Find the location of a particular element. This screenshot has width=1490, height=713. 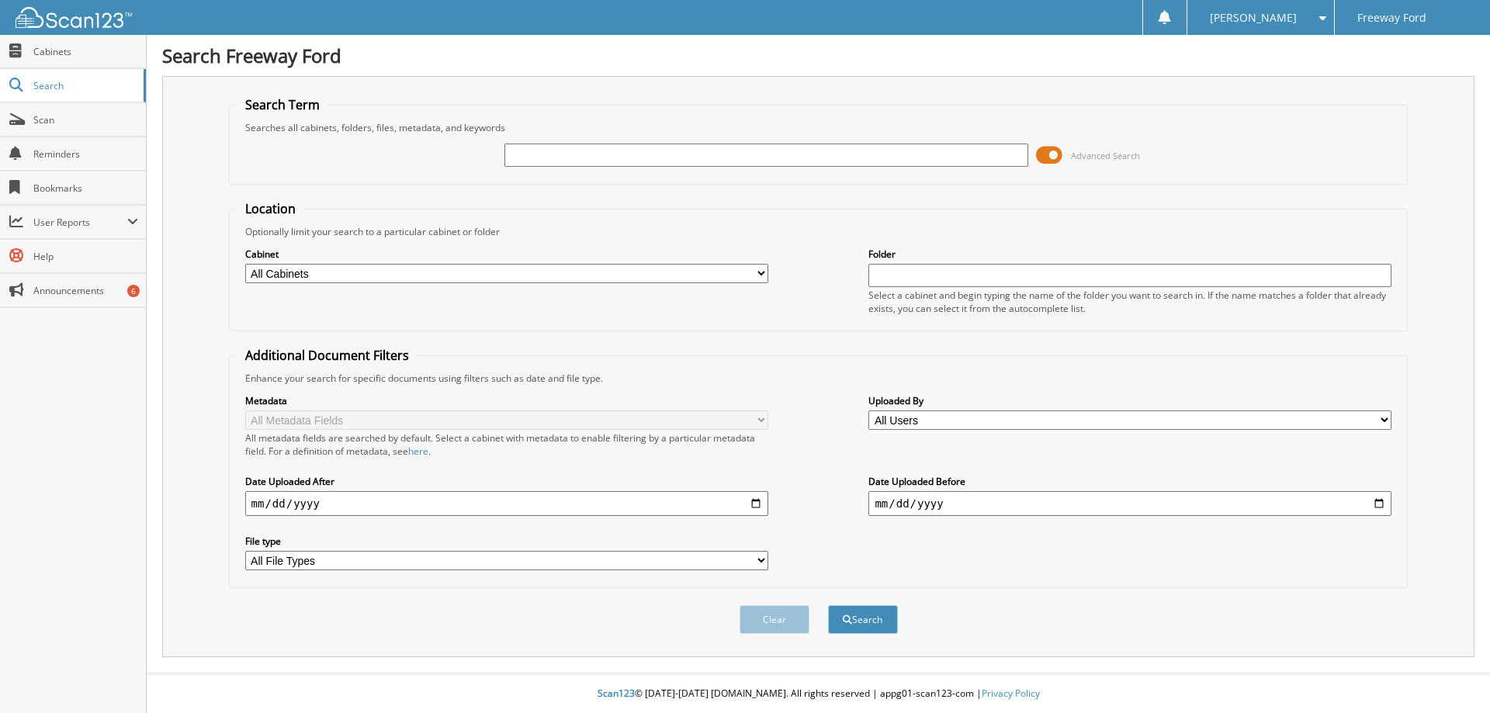

input: start is located at coordinates (507, 504).